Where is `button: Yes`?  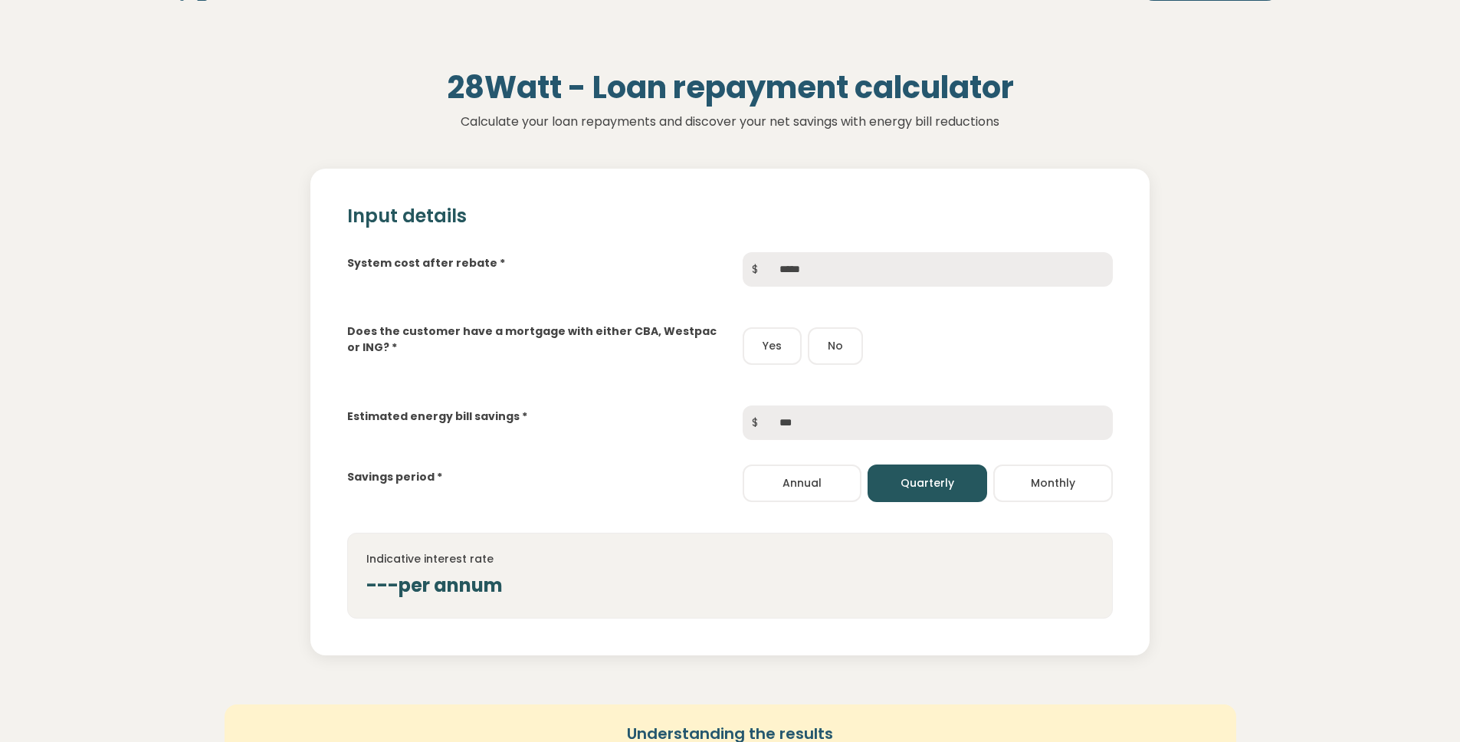
button: Yes is located at coordinates (772, 346).